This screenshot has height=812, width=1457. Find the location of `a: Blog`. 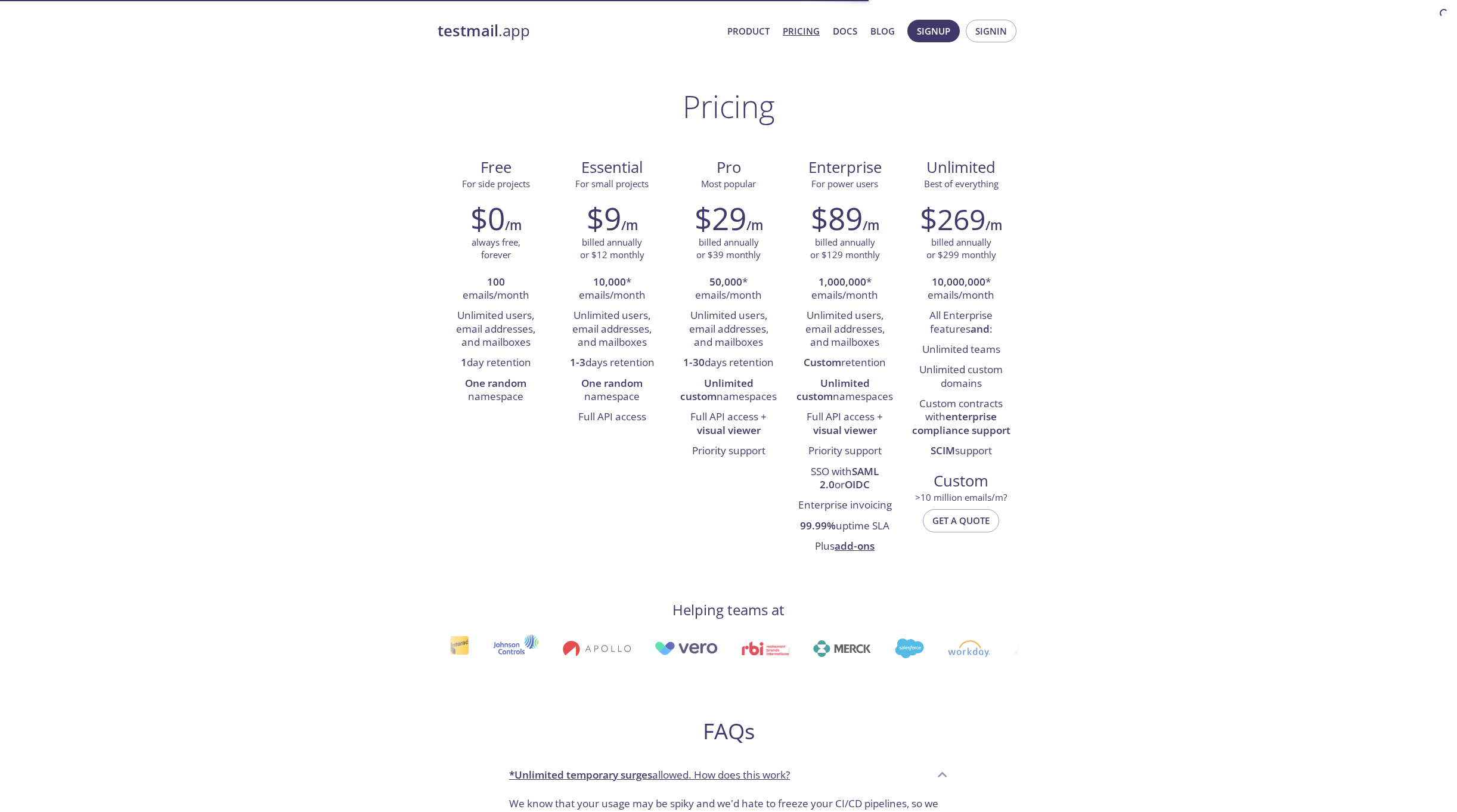

a: Blog is located at coordinates (882, 31).